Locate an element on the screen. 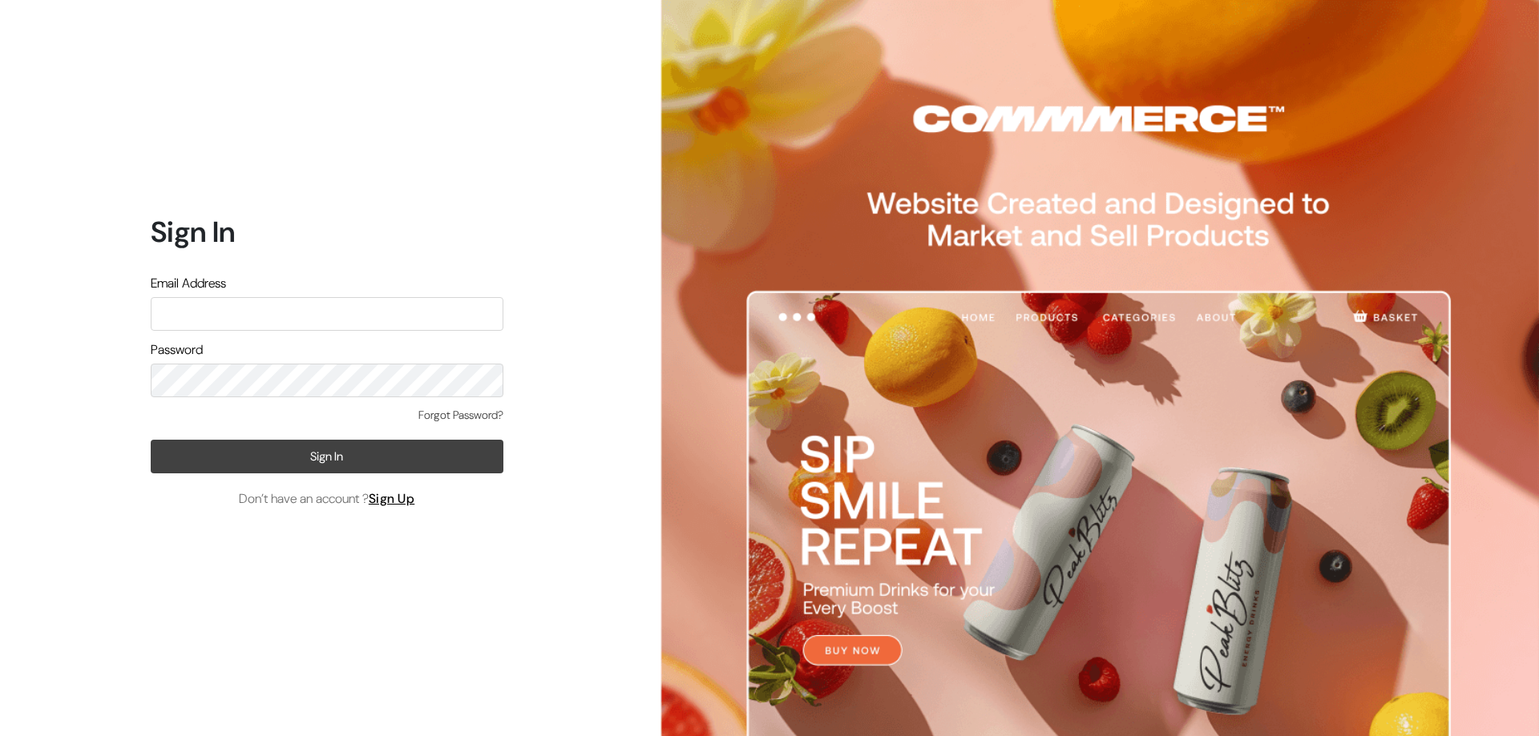  a: Forgot Password? is located at coordinates (461, 415).